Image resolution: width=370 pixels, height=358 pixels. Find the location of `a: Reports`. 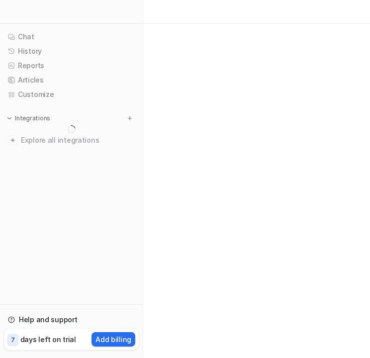

a: Reports is located at coordinates (71, 66).